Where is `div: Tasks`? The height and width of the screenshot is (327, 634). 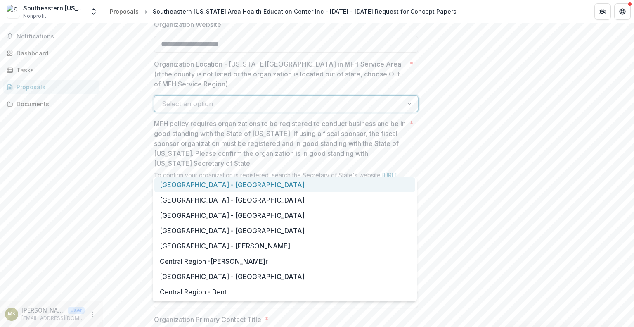 div: Tasks is located at coordinates (55, 70).